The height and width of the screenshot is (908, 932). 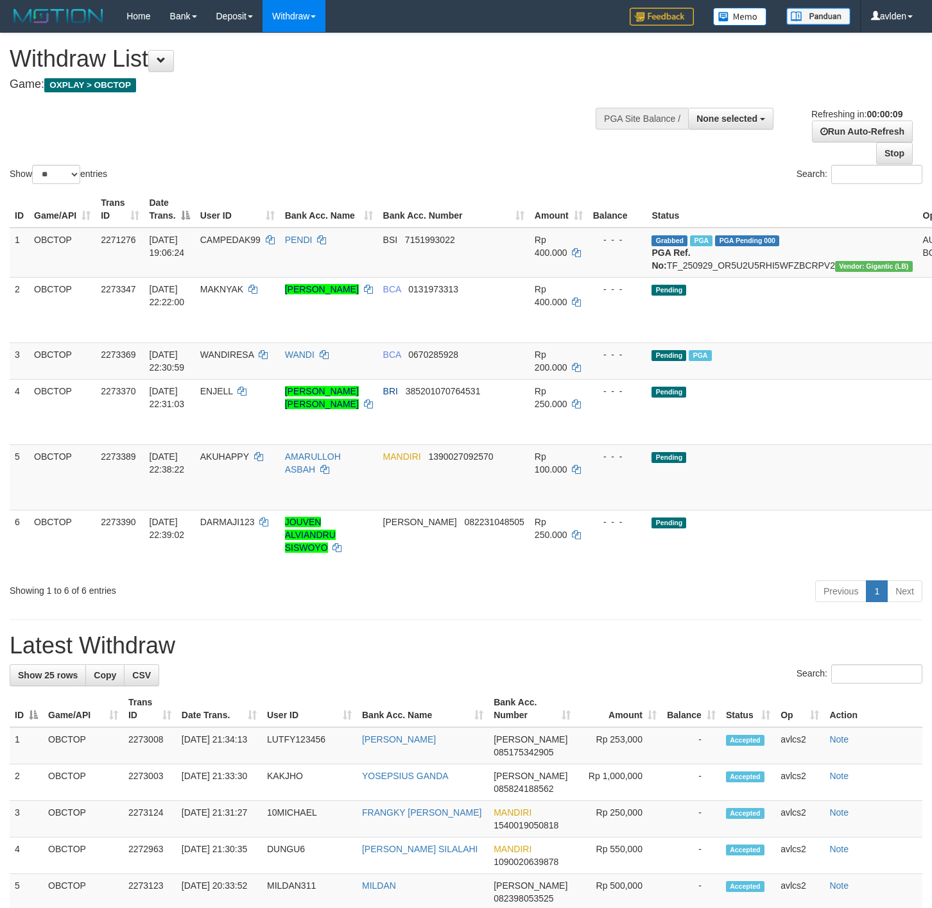 I want to click on a: PENDI, so click(x=298, y=240).